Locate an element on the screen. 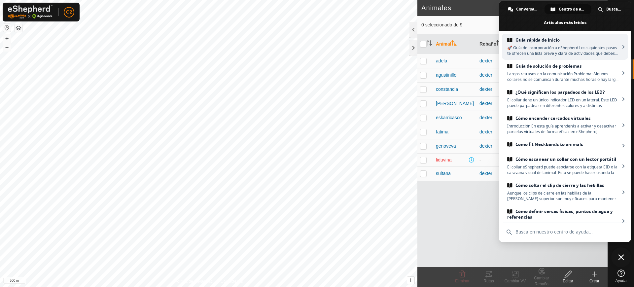 The width and height of the screenshot is (634, 287). span: liduvina is located at coordinates (444, 160).